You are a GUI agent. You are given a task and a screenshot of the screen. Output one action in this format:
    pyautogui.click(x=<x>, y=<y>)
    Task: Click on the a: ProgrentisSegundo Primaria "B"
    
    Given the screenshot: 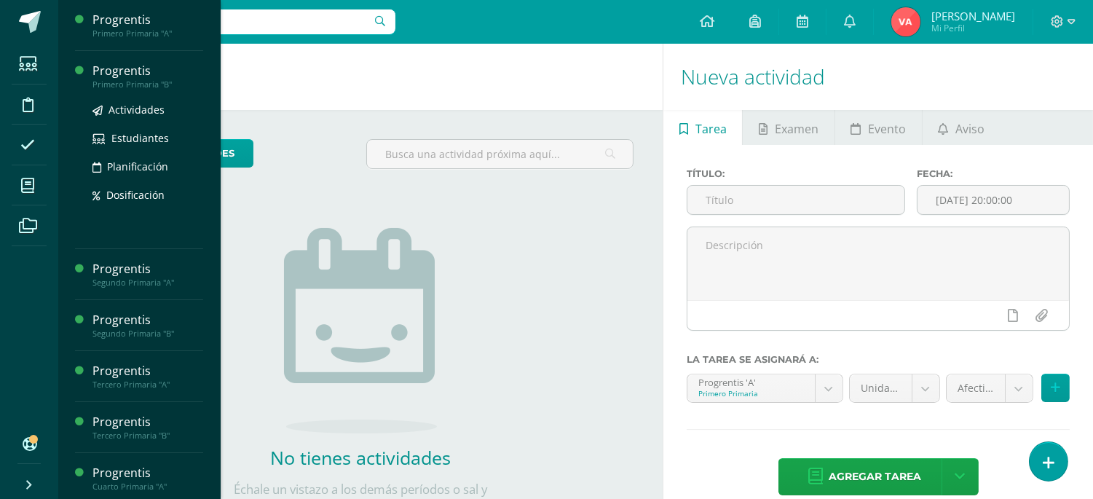 What is the action you would take?
    pyautogui.click(x=148, y=325)
    